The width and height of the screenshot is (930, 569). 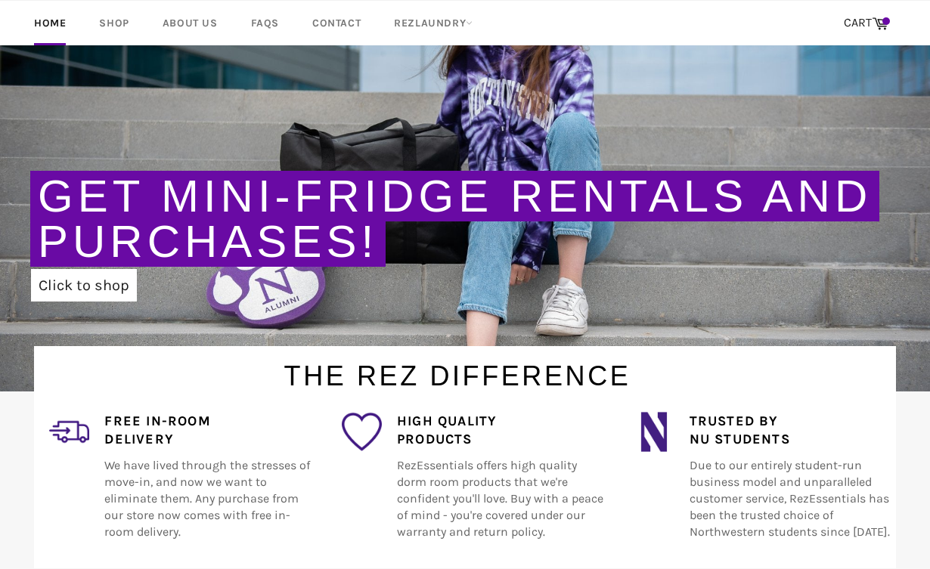 I want to click on a: Home, so click(x=50, y=23).